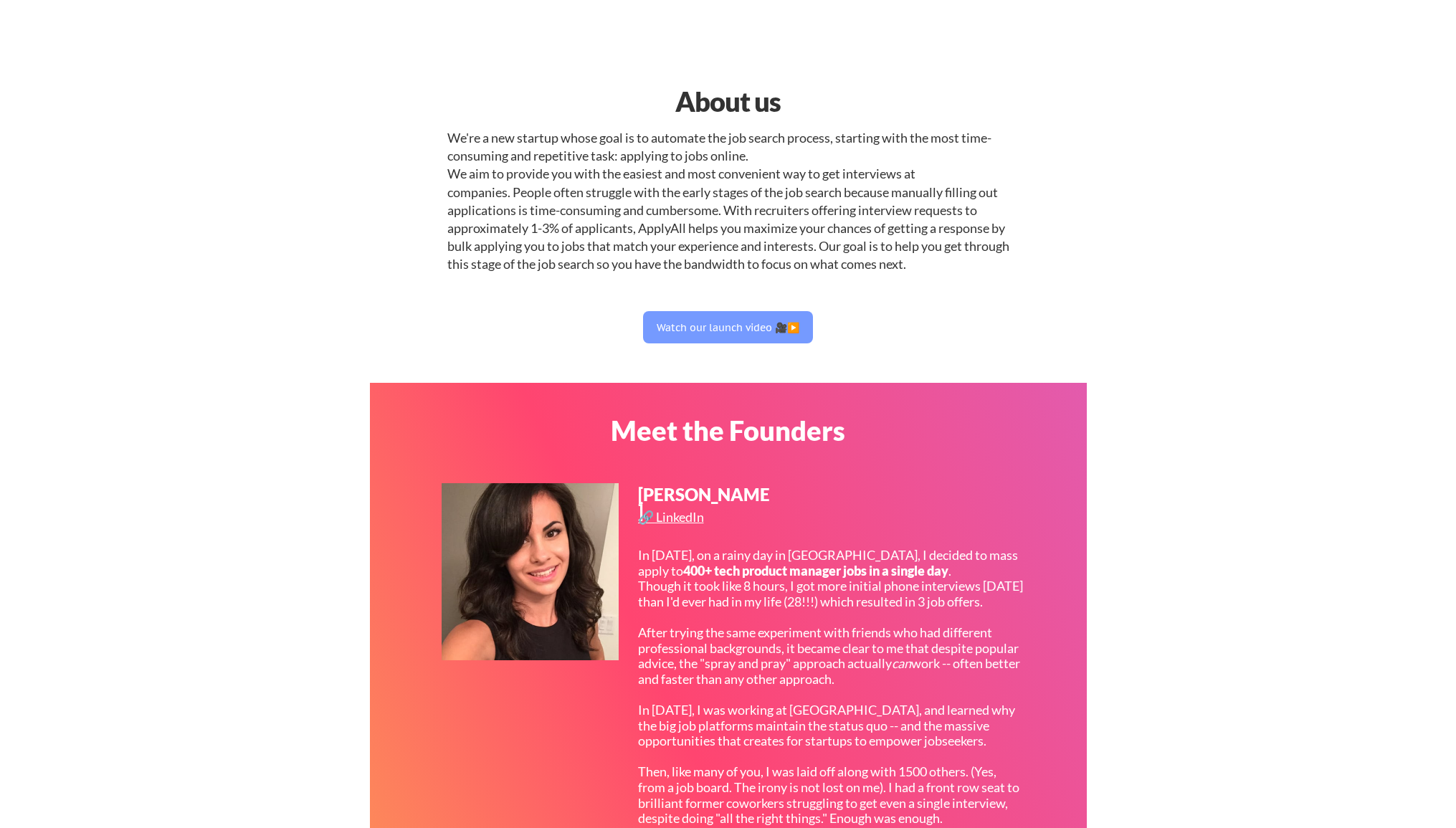  I want to click on strong: 400+ tech product manager jobs in a single day, so click(815, 570).